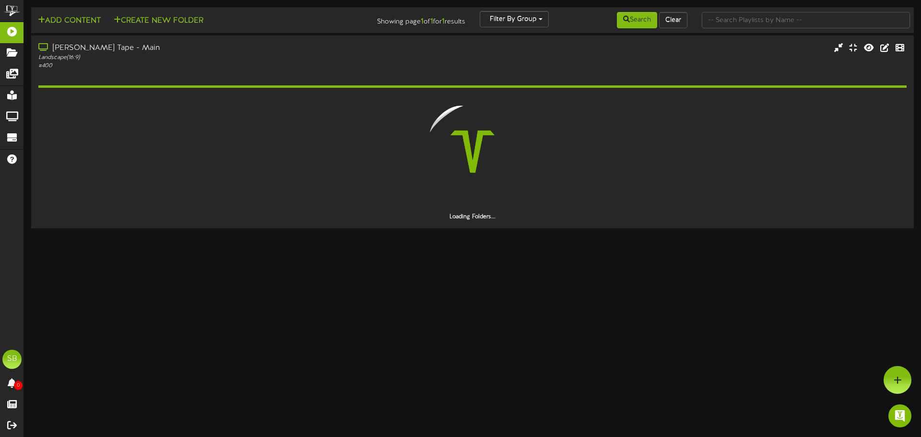 The image size is (921, 437). I want to click on button: Add Content, so click(69, 21).